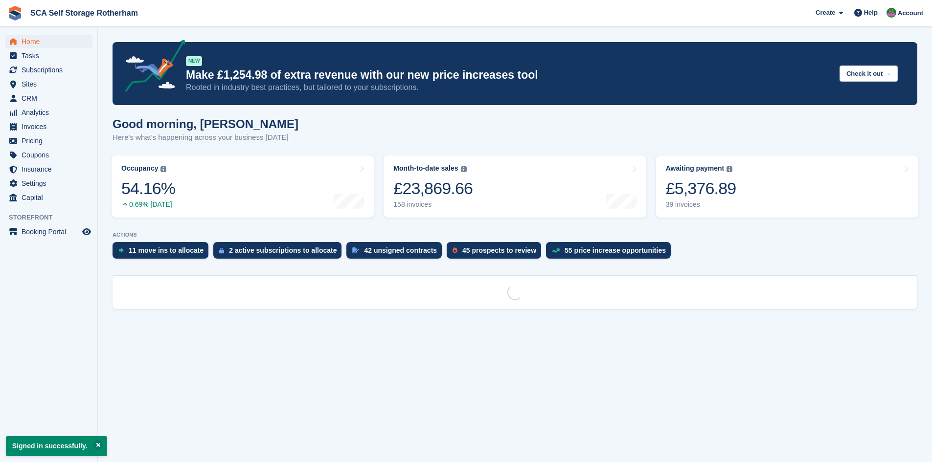 The image size is (932, 462). I want to click on span: Coupons, so click(51, 155).